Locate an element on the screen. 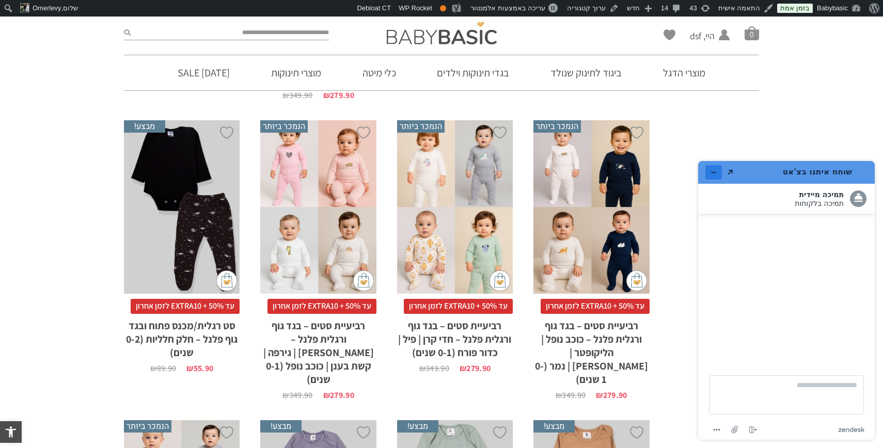 The height and width of the screenshot is (448, 883). h2: תמיכה מיידית is located at coordinates (85, 42).